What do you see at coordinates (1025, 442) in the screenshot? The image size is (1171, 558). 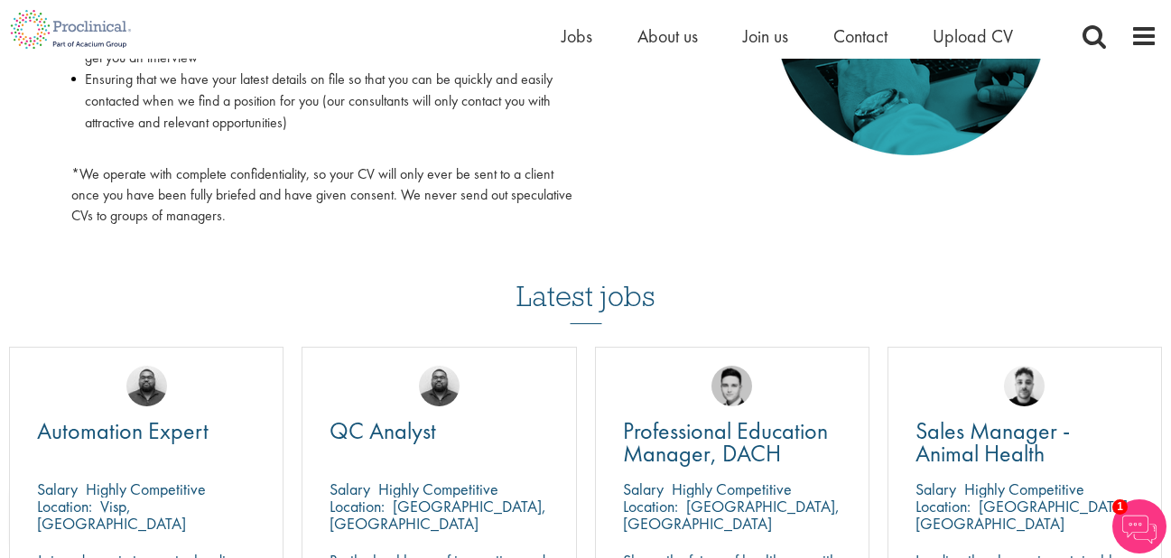 I see `a: Sales Manager - Animal Health` at bounding box center [1025, 442].